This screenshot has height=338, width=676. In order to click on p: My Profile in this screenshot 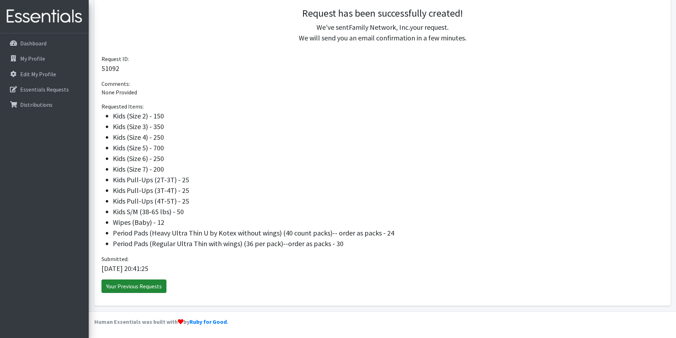, I will do `click(33, 59)`.